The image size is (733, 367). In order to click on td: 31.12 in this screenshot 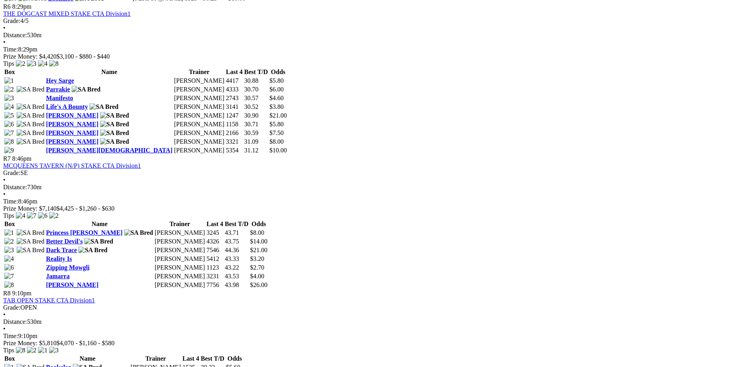, I will do `click(256, 150)`.